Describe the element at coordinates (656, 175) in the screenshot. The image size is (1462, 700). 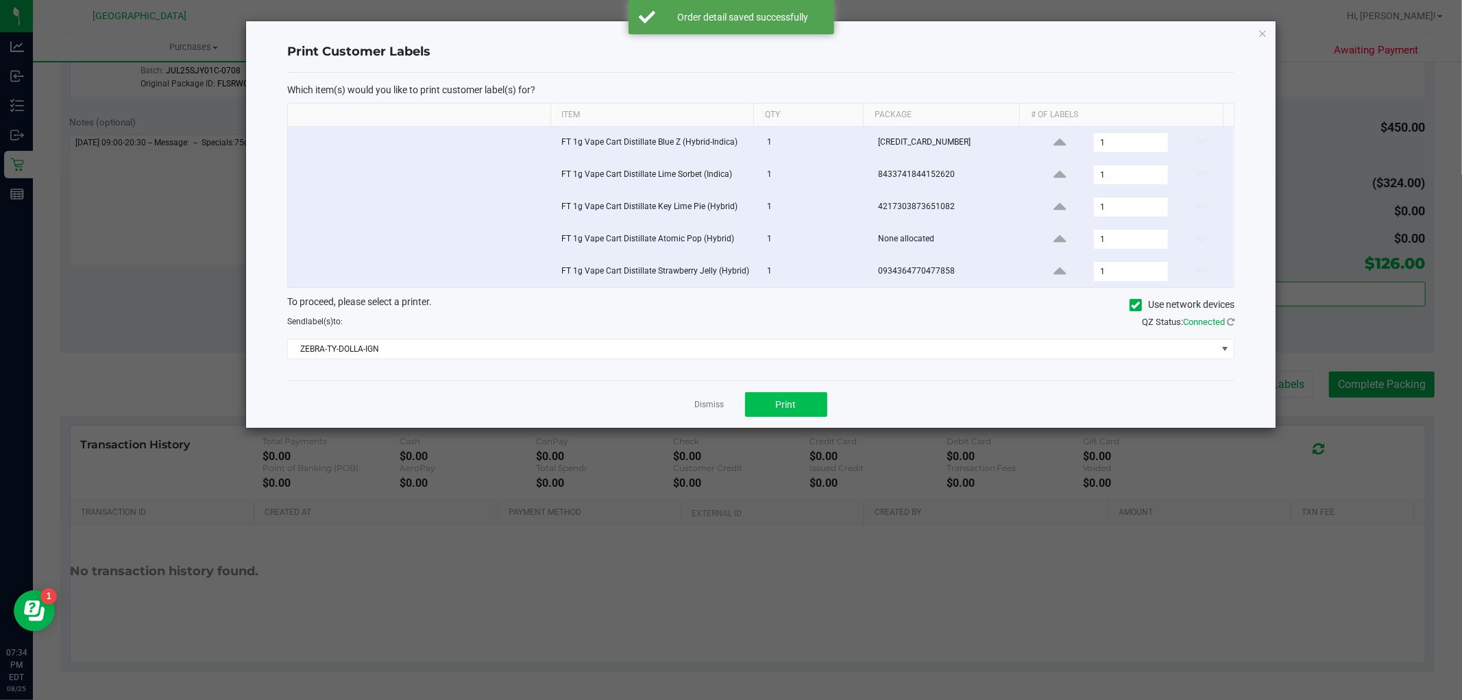
I see `td: FT 1g Vape Cart Distillate Lime Sorbet (Indica)` at that location.